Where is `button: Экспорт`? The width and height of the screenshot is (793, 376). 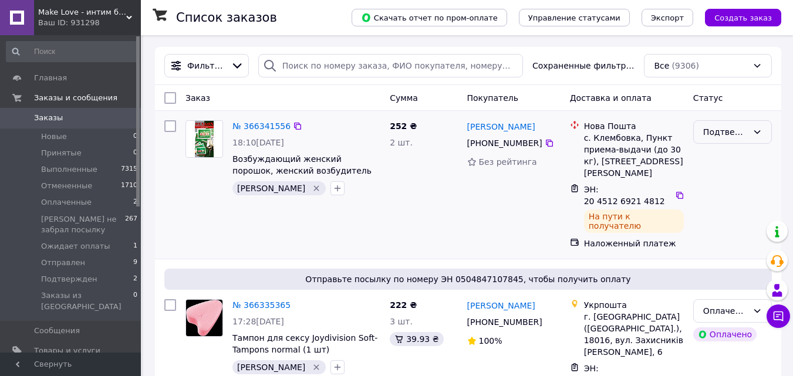
button: Экспорт is located at coordinates (667, 18).